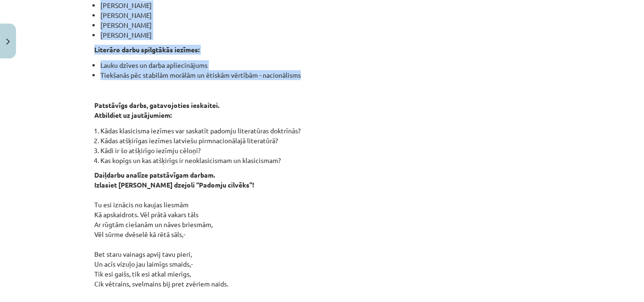 The image size is (644, 302). I want to click on li: Lauku dzīves un darba apliecinājums, so click(325, 65).